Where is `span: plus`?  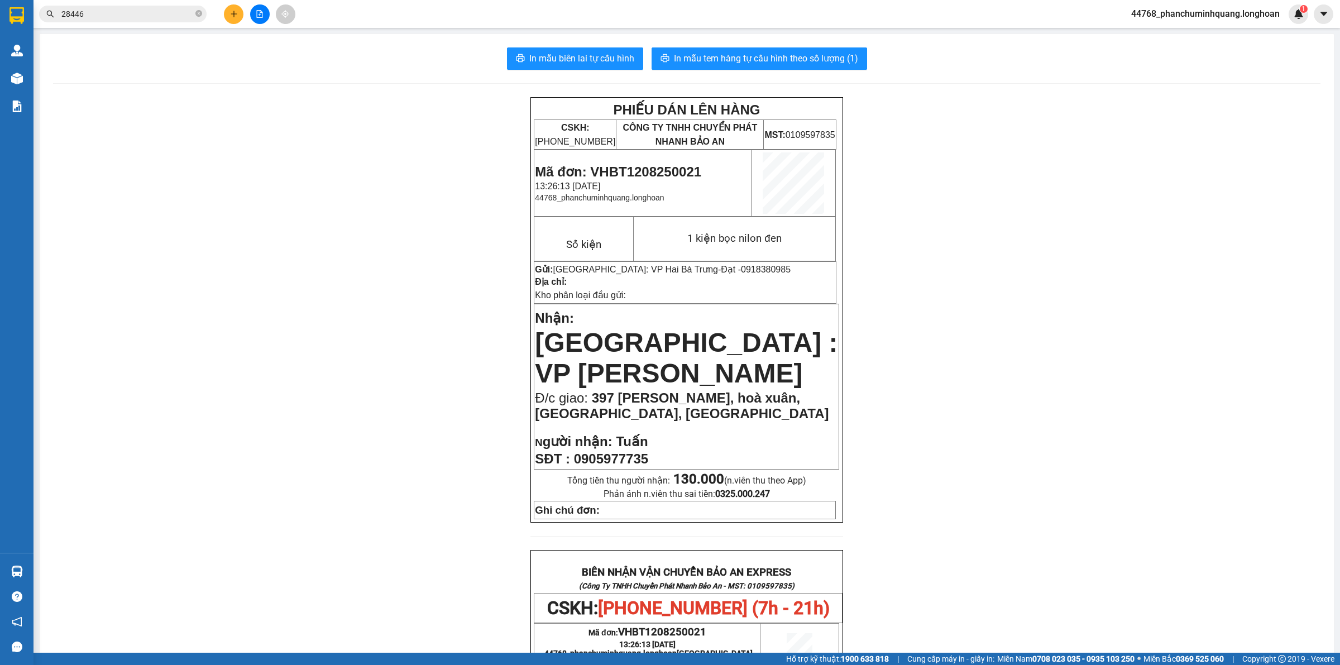
span: plus is located at coordinates (234, 14).